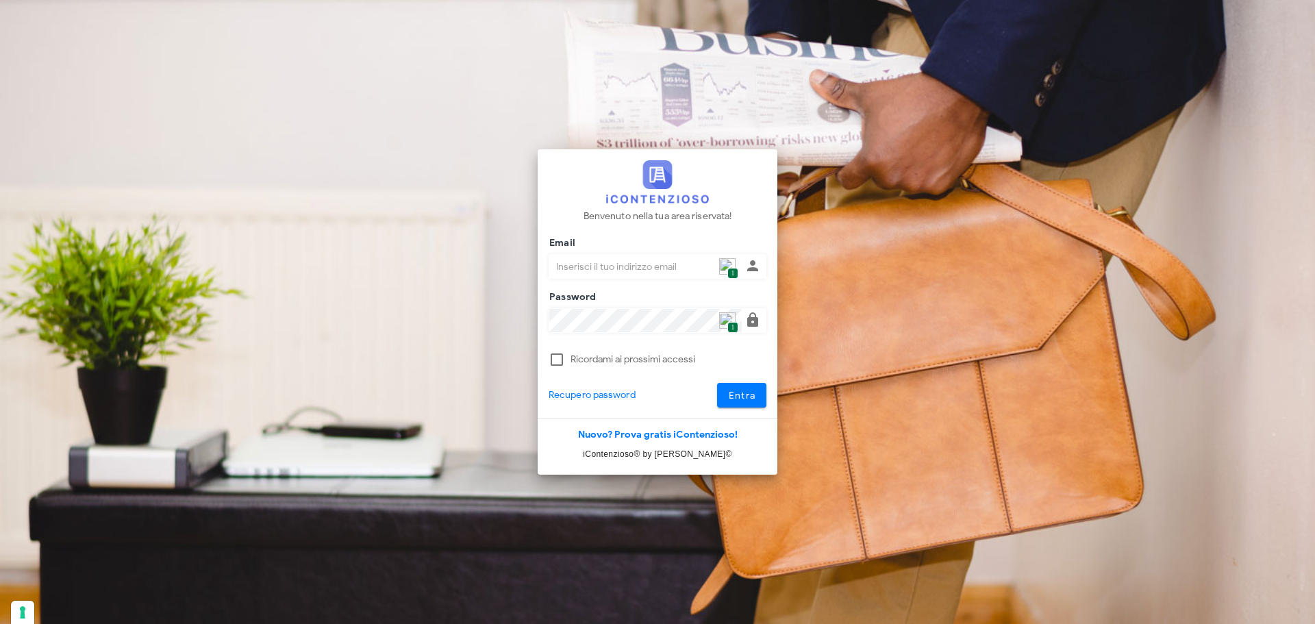 The width and height of the screenshot is (1315, 624). Describe the element at coordinates (570, 297) in the screenshot. I see `label: Password` at that location.